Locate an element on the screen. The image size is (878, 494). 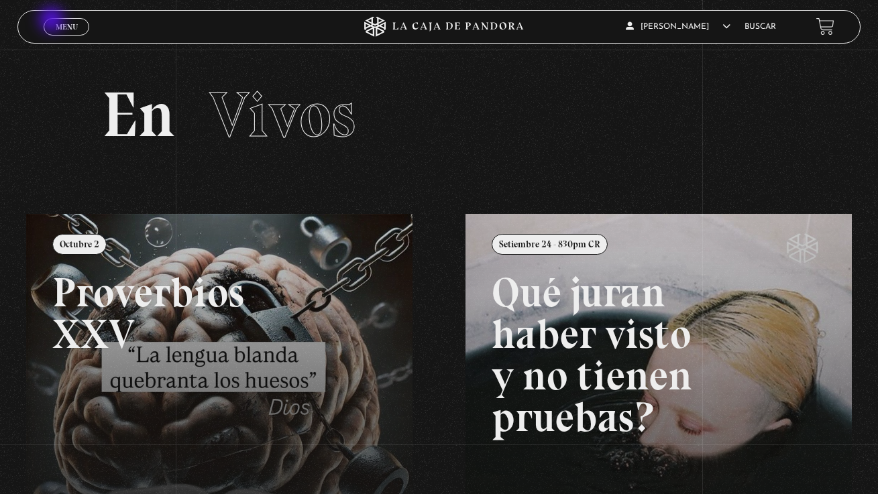
a: Buscar is located at coordinates (760, 27).